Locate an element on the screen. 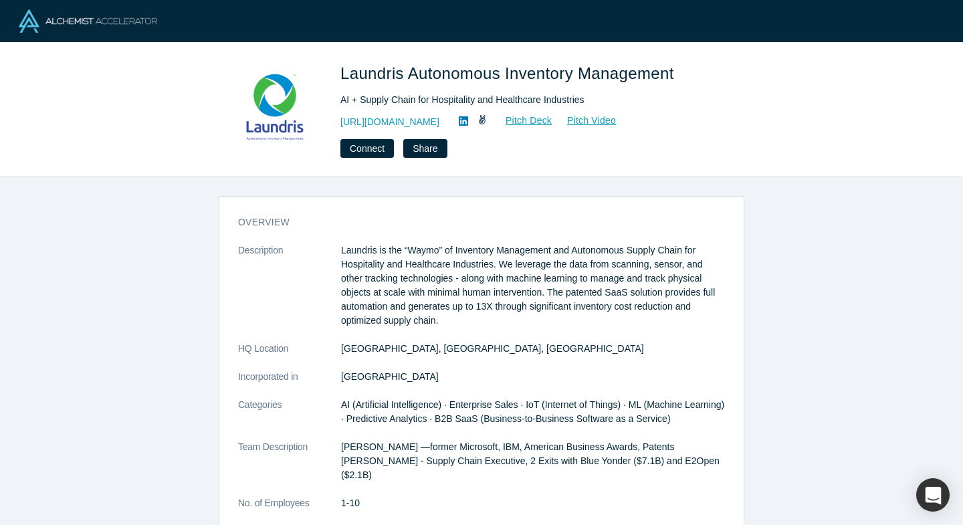 Image resolution: width=963 pixels, height=525 pixels. dt: HQ Location is located at coordinates (290, 356).